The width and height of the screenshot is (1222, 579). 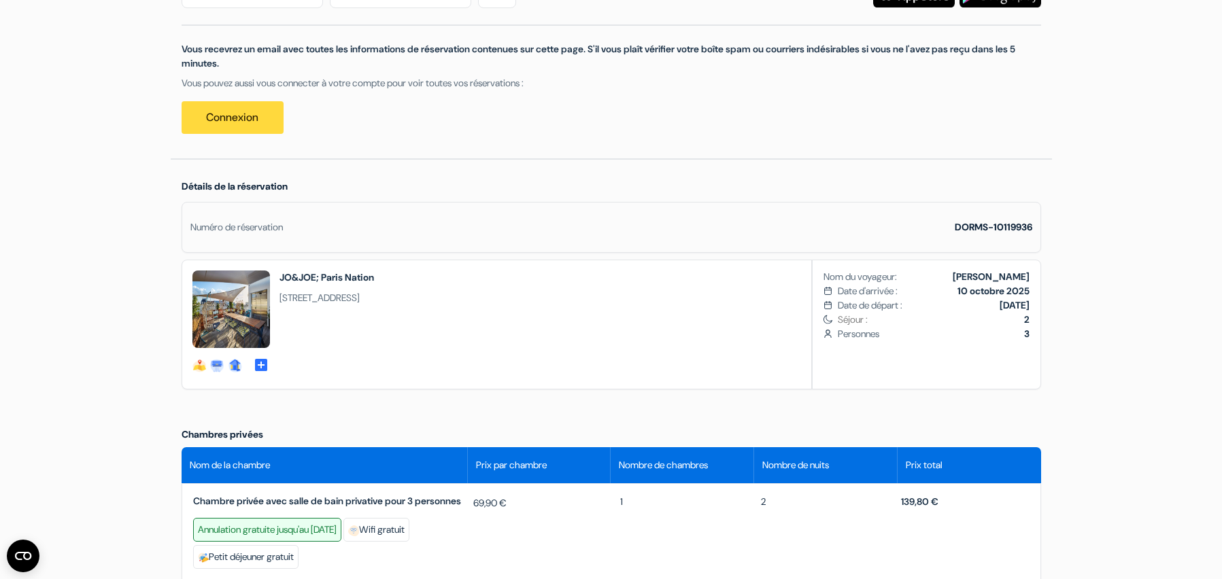 I want to click on a: Connexion, so click(x=233, y=118).